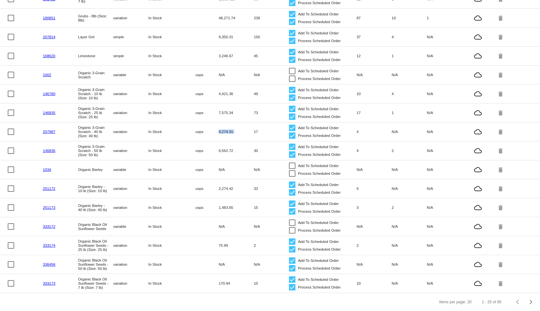 Image resolution: width=540 pixels, height=311 pixels. I want to click on mat-cell: 170.94, so click(236, 283).